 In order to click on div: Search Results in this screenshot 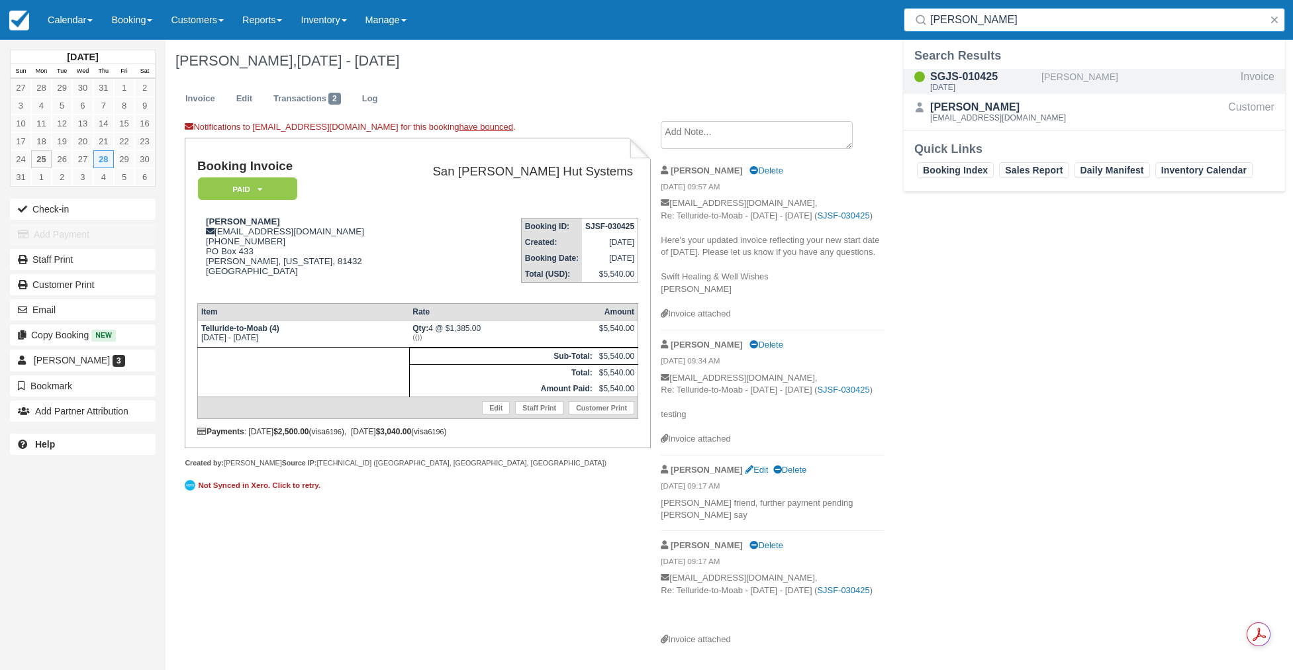, I will do `click(1094, 56)`.